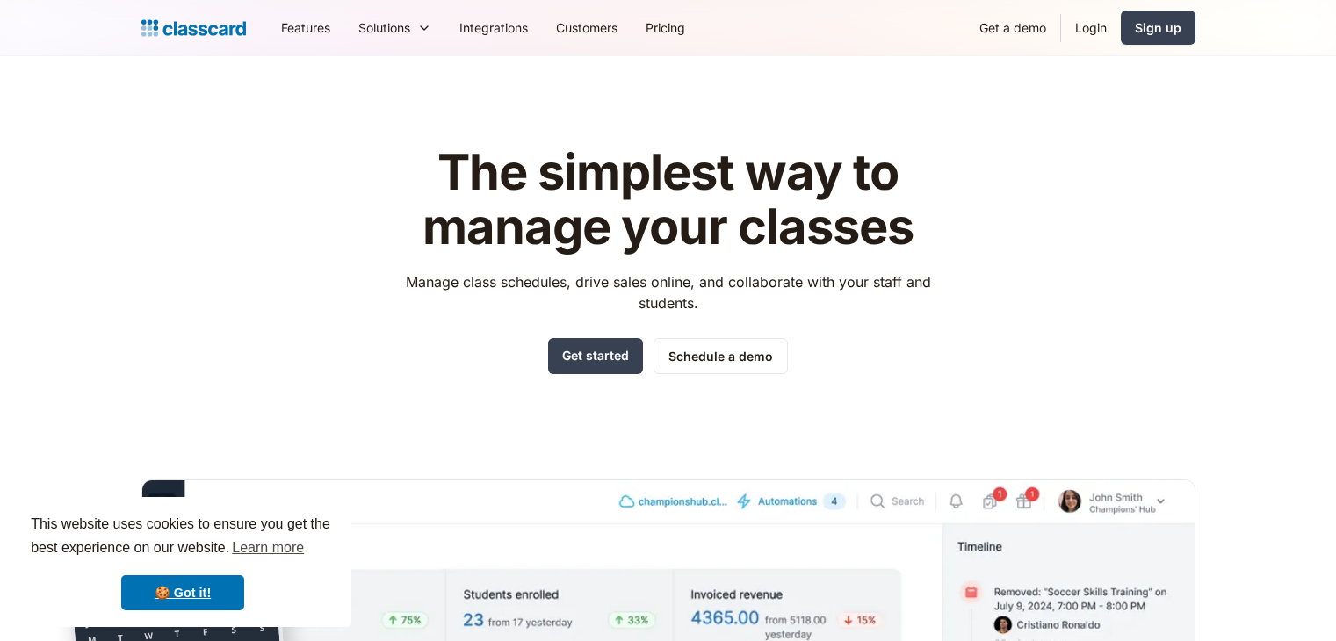 This screenshot has height=641, width=1336. Describe the element at coordinates (1091, 27) in the screenshot. I see `a: Login` at that location.